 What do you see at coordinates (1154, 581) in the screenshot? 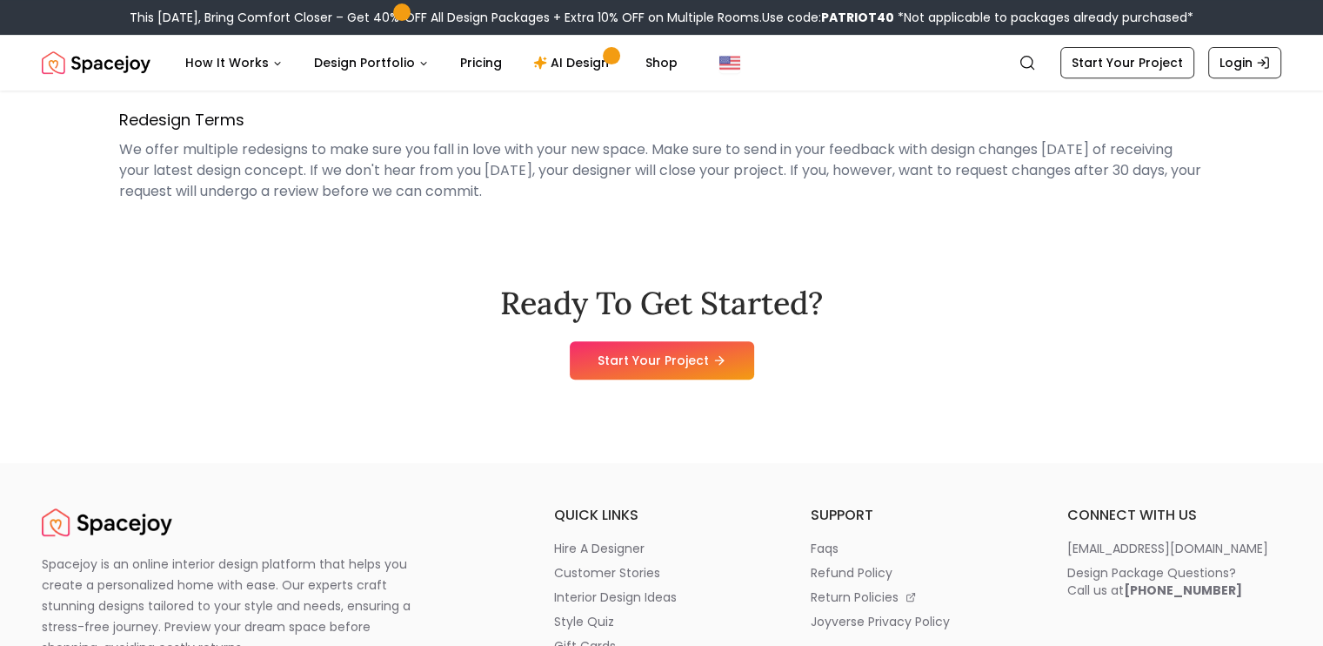
I see `div: Design Package Questions? Call us at` at bounding box center [1154, 581].